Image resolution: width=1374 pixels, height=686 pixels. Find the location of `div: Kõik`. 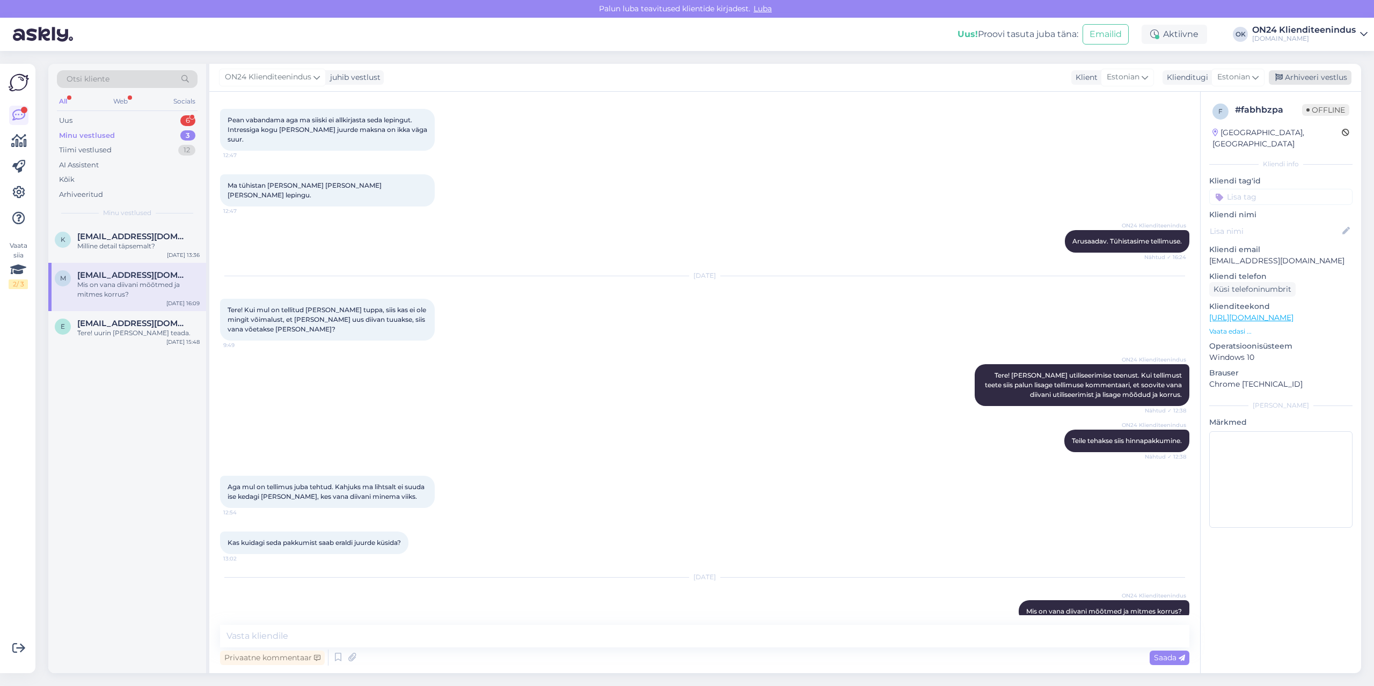

div: Kõik is located at coordinates (67, 180).